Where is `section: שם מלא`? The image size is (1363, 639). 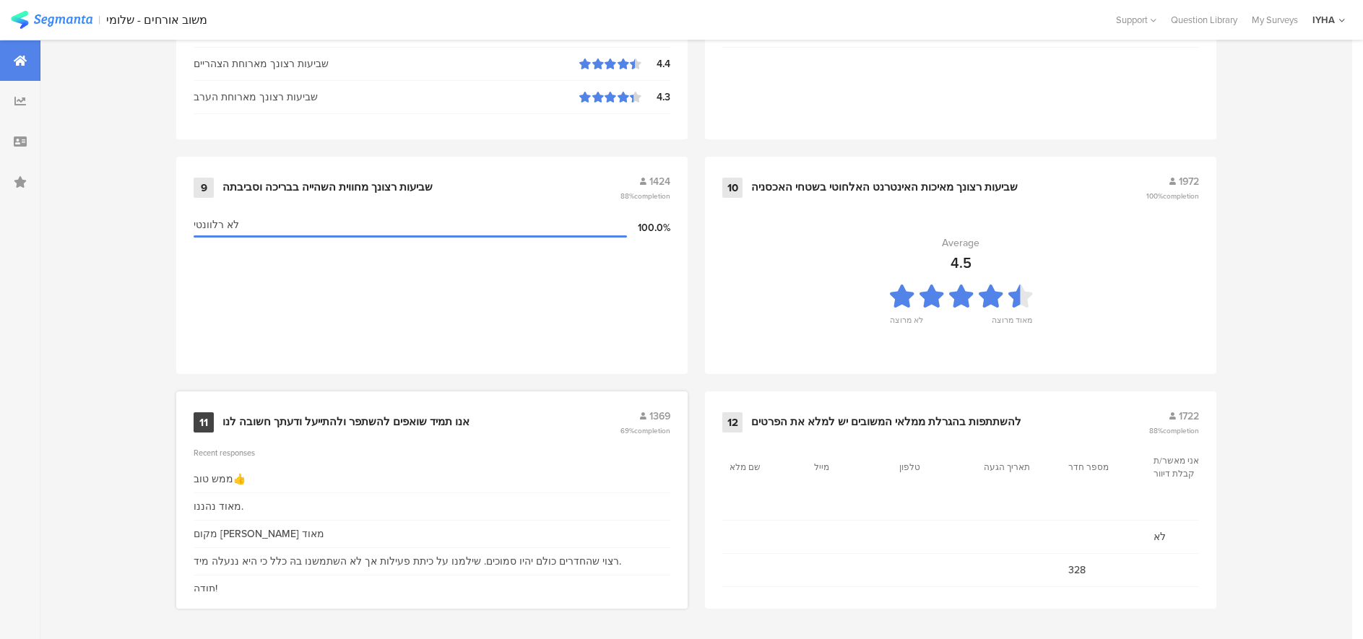
section: שם מלא is located at coordinates (762, 467).